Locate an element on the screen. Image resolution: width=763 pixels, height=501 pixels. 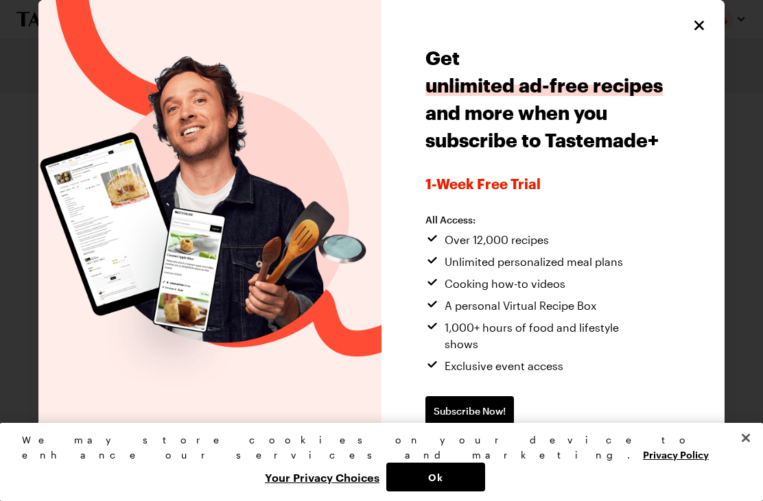
h2: All Access: is located at coordinates (538, 220).